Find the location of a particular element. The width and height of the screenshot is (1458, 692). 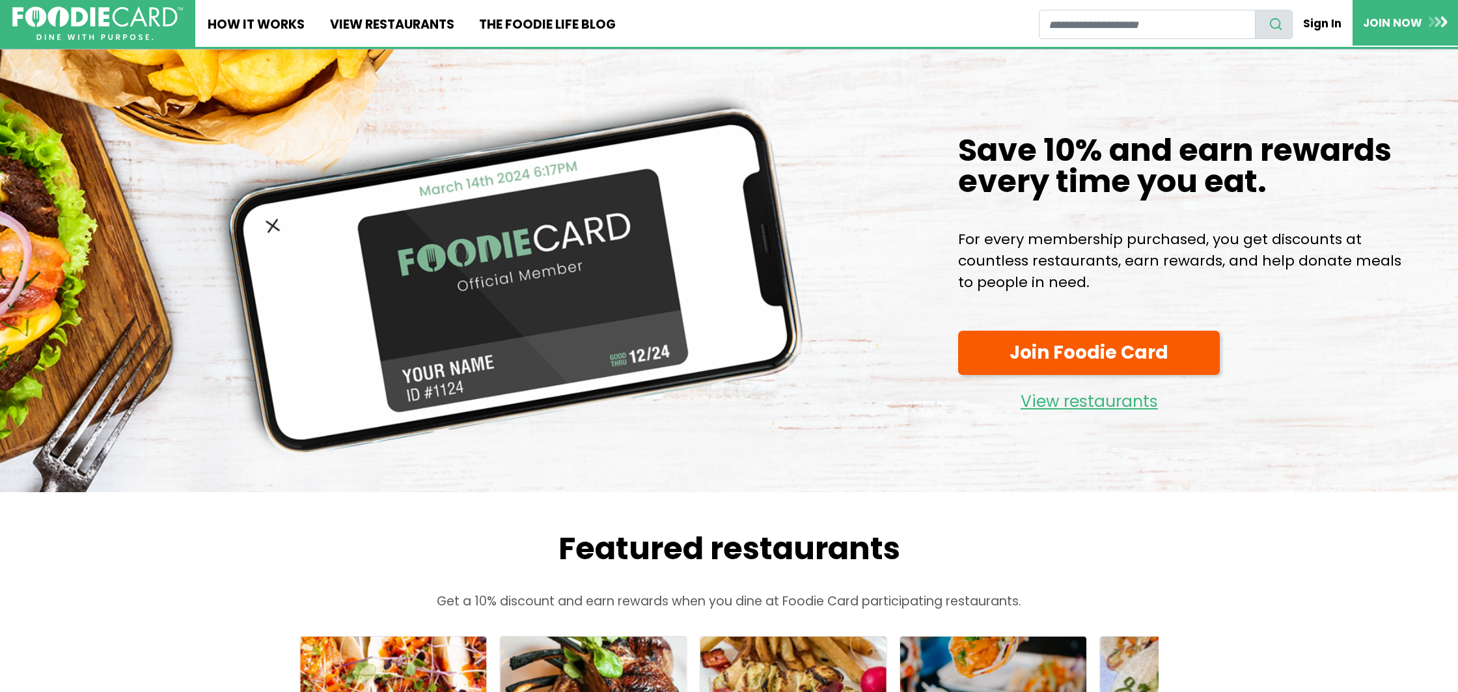

img: FoodieCard; Eat, Drink, Save, Donate is located at coordinates (98, 23).